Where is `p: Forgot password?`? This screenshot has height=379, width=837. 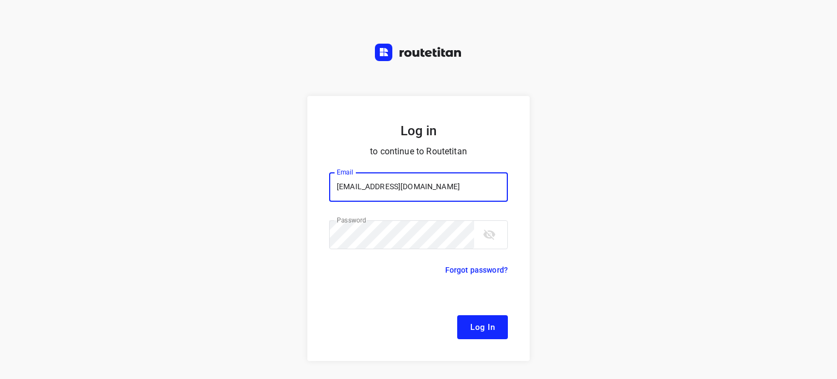 p: Forgot password? is located at coordinates (476, 270).